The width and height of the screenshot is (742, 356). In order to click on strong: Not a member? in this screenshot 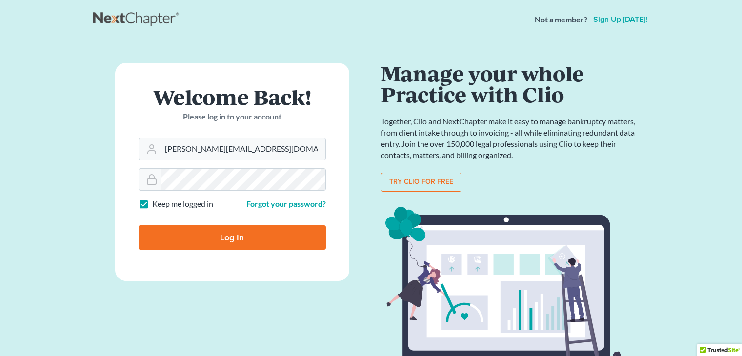, I will do `click(561, 20)`.